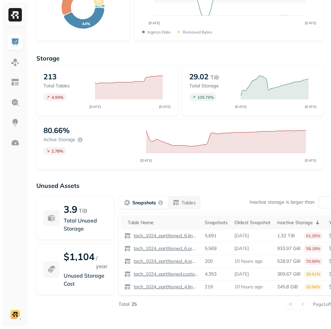 The height and width of the screenshot is (329, 331). I want to click on p: 3.9, so click(70, 209).